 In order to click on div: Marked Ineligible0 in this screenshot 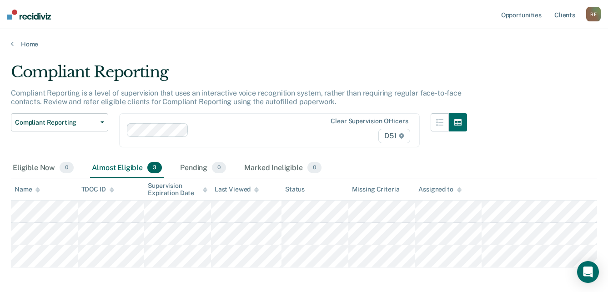, I will do `click(283, 168)`.